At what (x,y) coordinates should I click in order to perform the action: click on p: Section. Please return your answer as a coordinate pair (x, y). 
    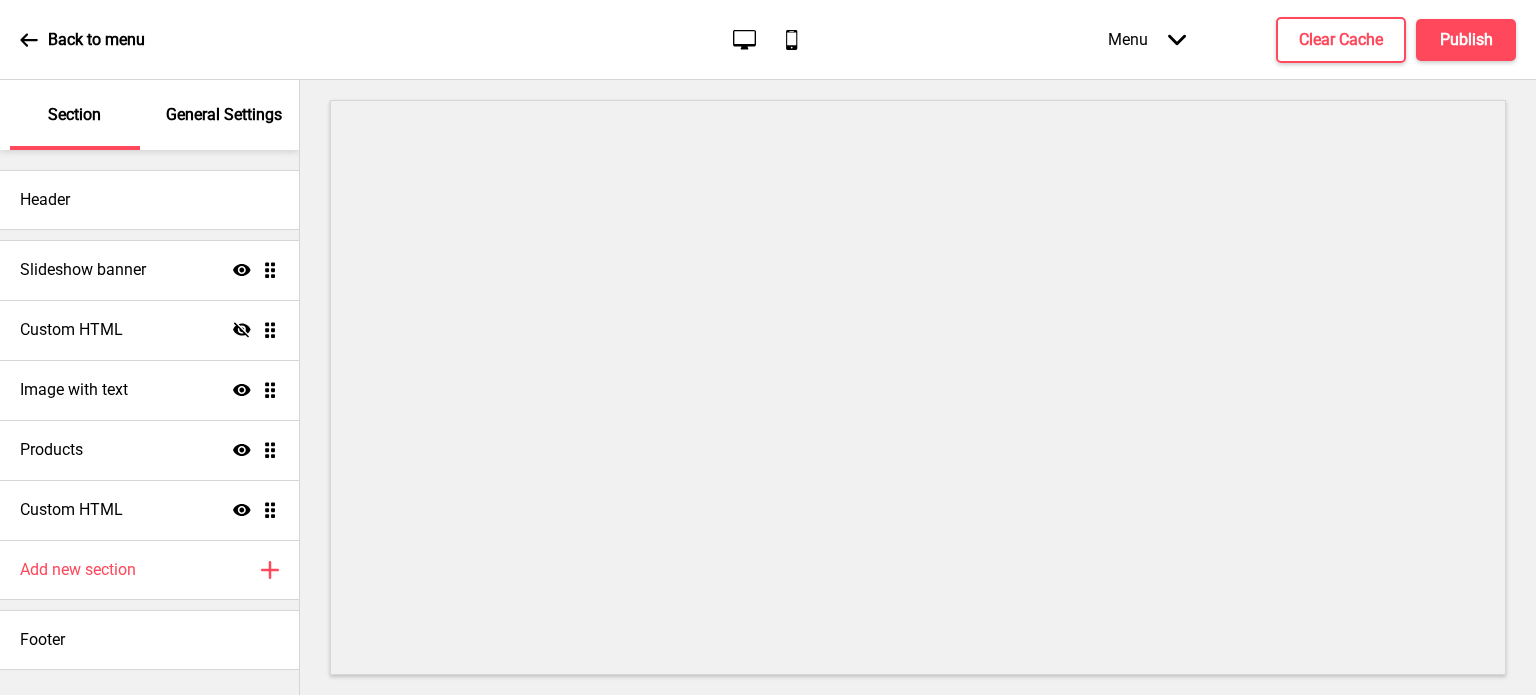
    Looking at the image, I should click on (74, 115).